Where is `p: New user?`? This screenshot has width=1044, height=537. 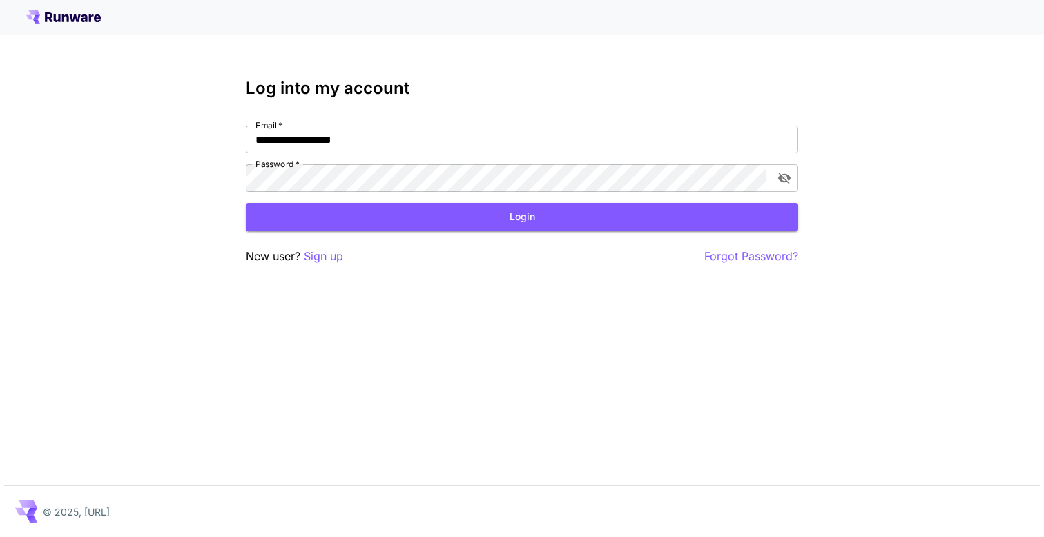 p: New user? is located at coordinates (294, 256).